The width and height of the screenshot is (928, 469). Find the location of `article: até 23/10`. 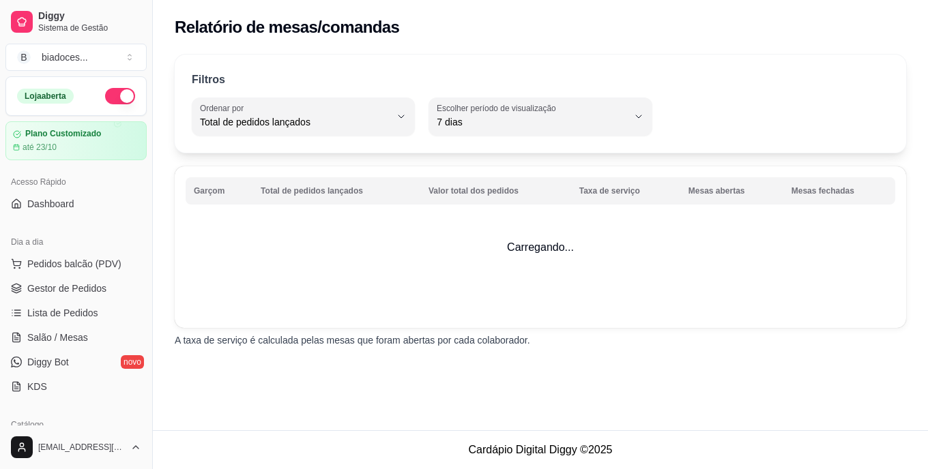

article: até 23/10 is located at coordinates (40, 147).